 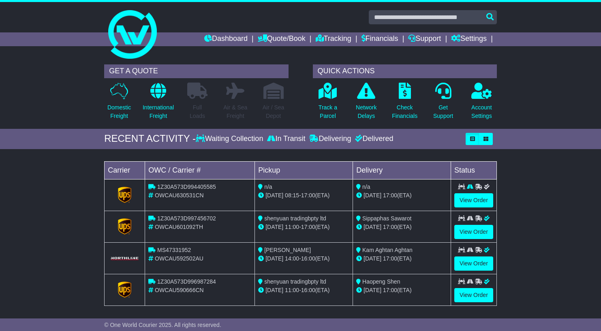 What do you see at coordinates (186, 218) in the screenshot?
I see `span: 1Z30A573D997456702` at bounding box center [186, 218].